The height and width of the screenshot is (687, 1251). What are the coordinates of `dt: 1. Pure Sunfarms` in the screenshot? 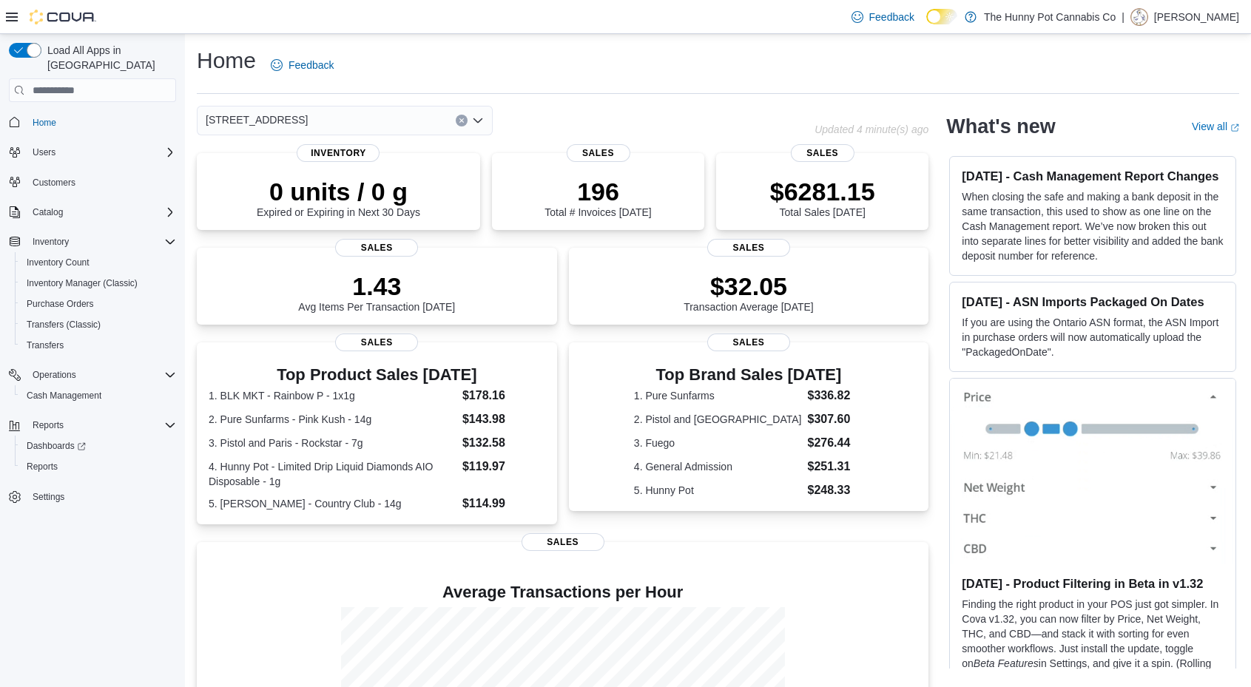 It's located at (718, 396).